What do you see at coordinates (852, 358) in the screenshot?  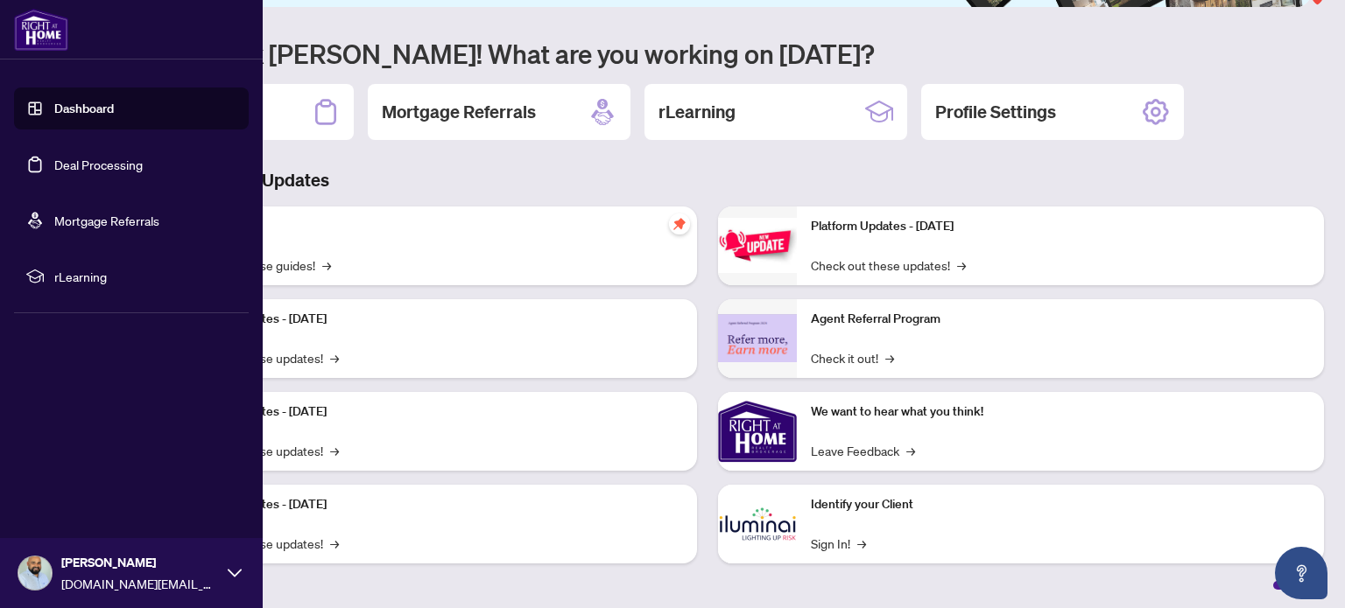 I see `a: Check it out!→` at bounding box center [852, 358].